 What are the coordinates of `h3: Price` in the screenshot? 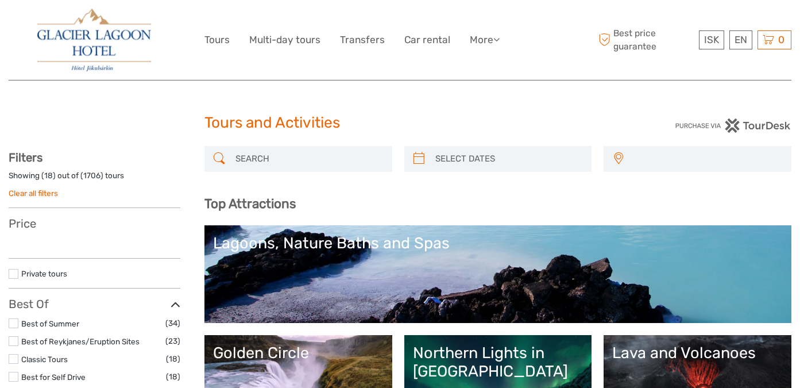 It's located at (94, 223).